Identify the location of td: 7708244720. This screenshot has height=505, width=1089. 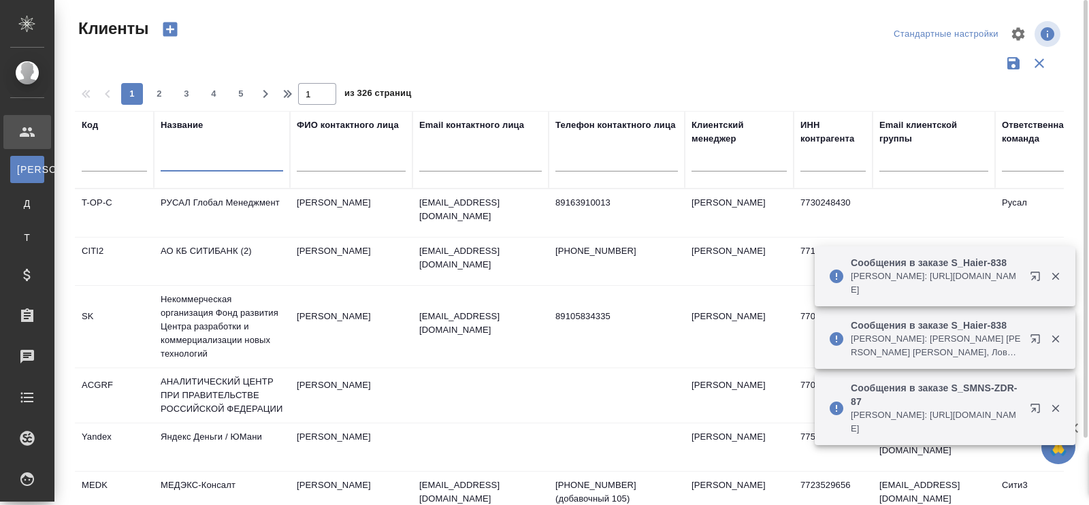
(833, 395).